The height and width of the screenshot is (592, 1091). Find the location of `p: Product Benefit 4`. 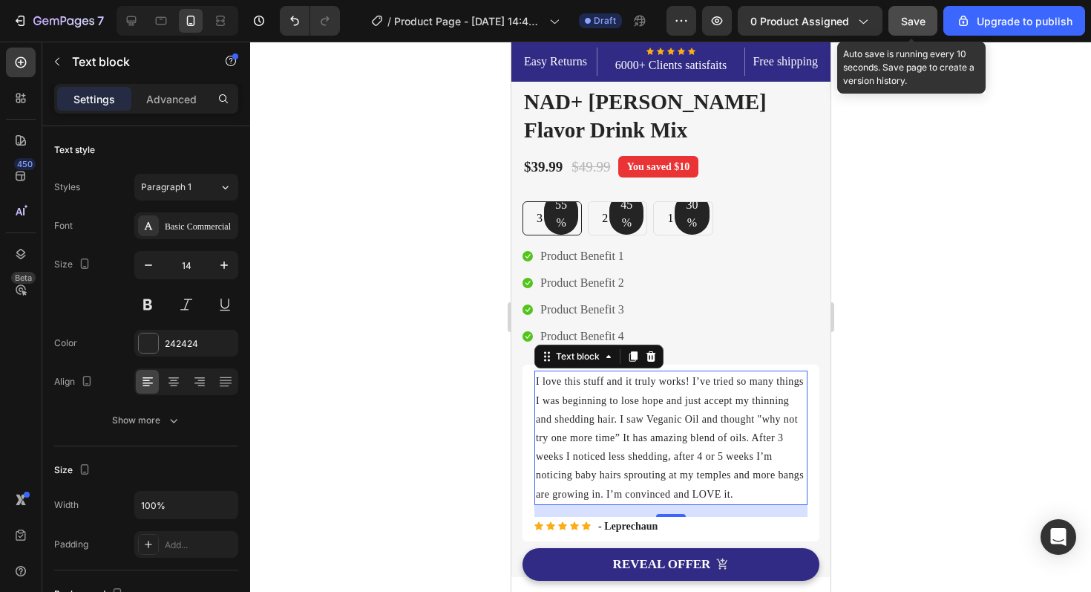

p: Product Benefit 4 is located at coordinates (71, 295).